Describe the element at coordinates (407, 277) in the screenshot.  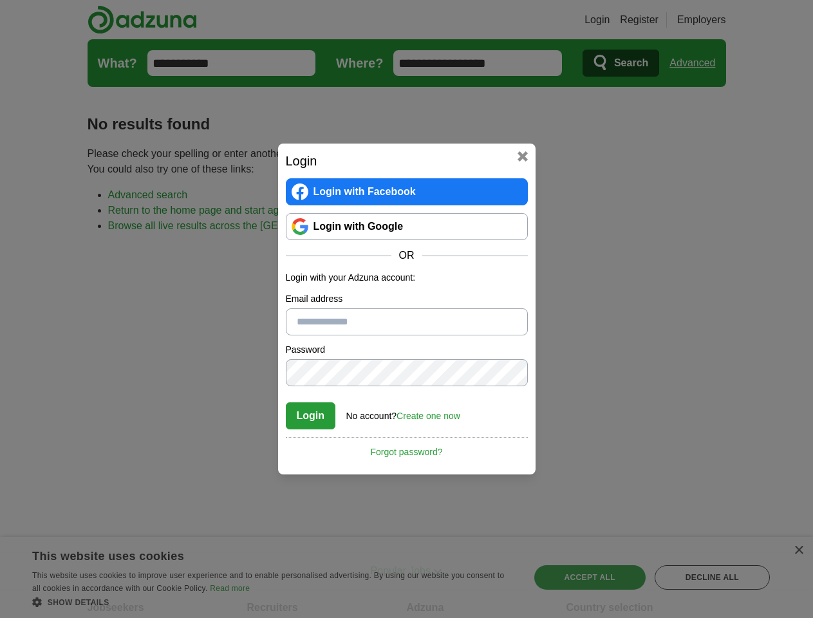
I see `p: Login with your Adzuna account:` at that location.